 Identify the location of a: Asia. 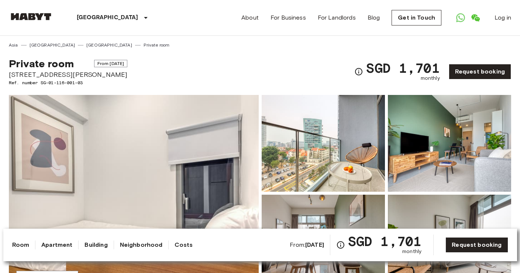
(13, 45).